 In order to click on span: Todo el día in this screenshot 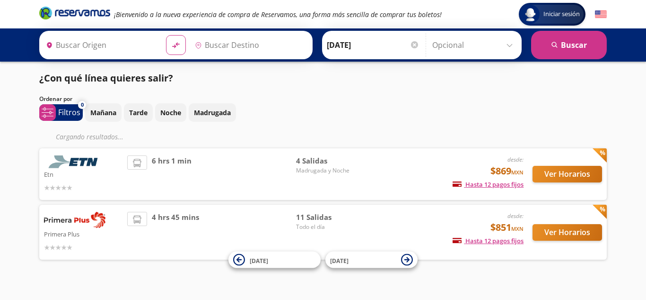, I will do `click(329, 227)`.